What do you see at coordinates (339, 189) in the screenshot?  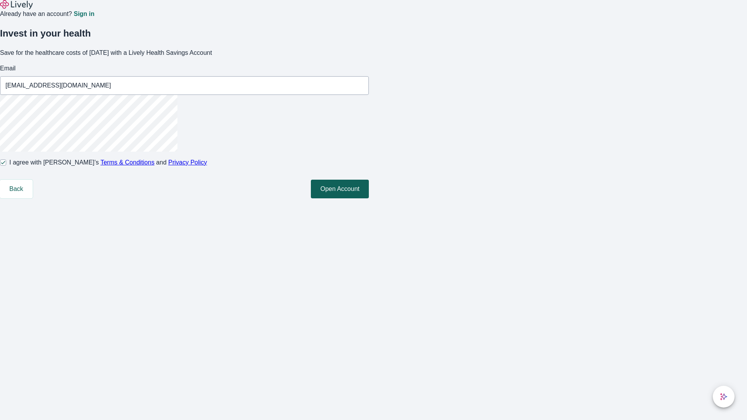 I see `button: Open Account` at bounding box center [339, 189].